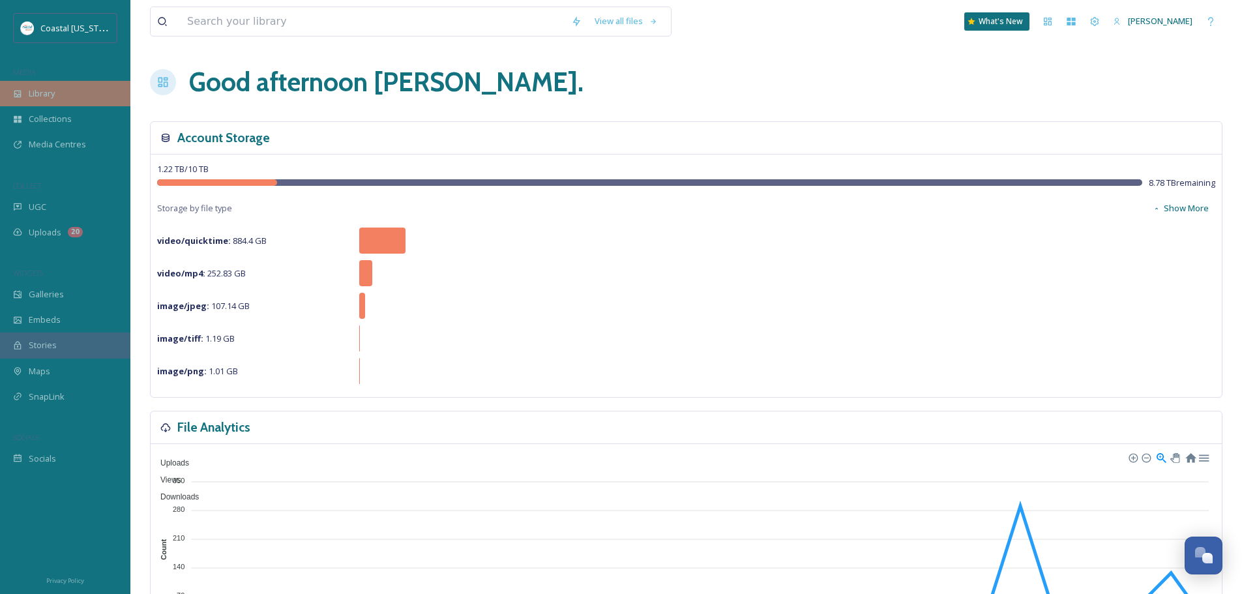  What do you see at coordinates (1182, 183) in the screenshot?
I see `span: 8.78 TB remaining` at bounding box center [1182, 183].